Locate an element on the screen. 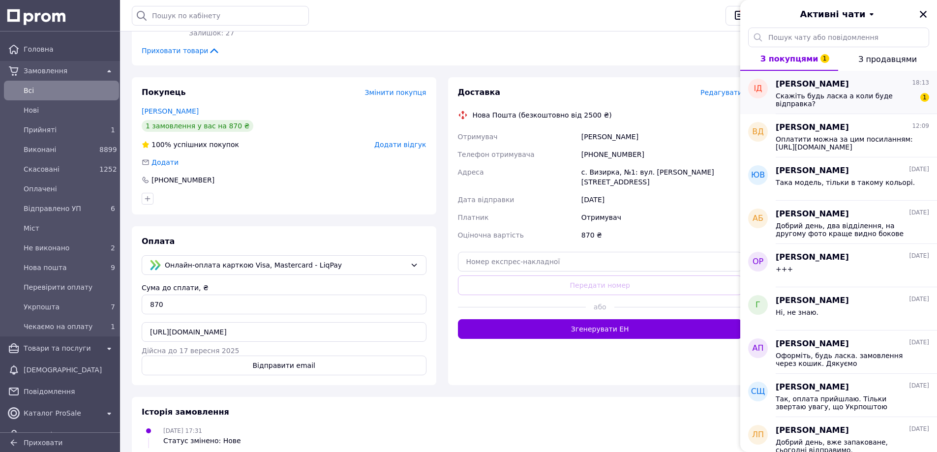  div: Отримувач is located at coordinates (662, 217).